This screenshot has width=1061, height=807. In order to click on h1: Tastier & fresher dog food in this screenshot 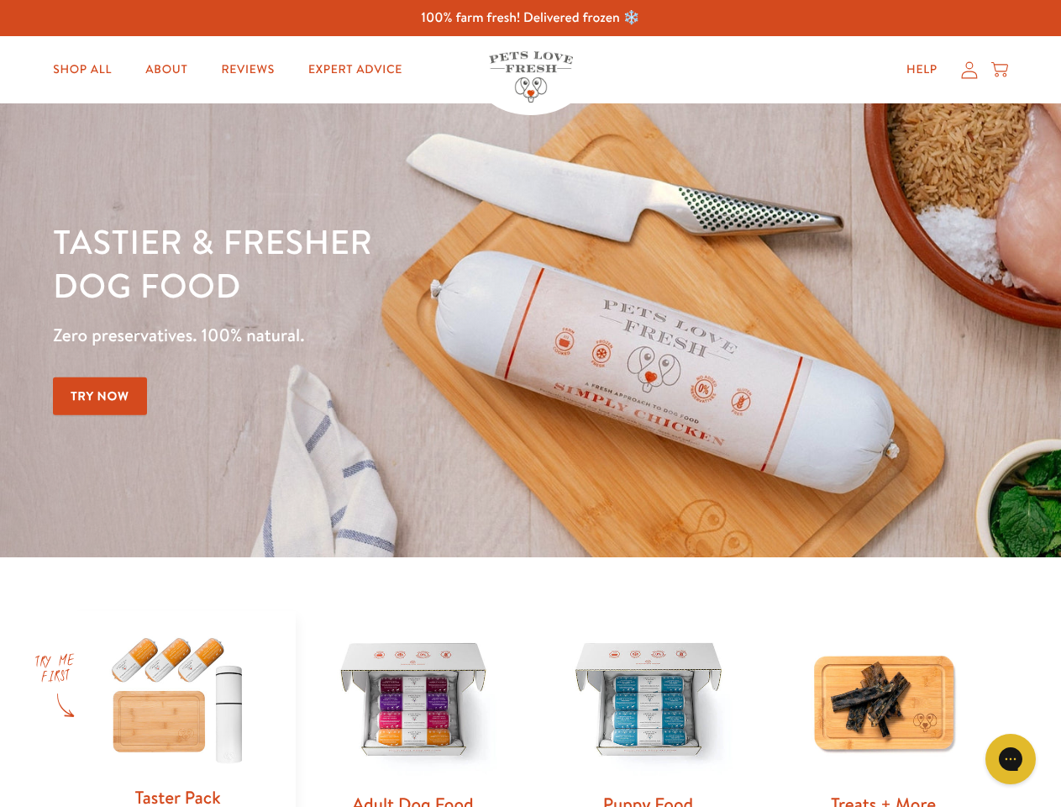, I will do `click(371, 263)`.